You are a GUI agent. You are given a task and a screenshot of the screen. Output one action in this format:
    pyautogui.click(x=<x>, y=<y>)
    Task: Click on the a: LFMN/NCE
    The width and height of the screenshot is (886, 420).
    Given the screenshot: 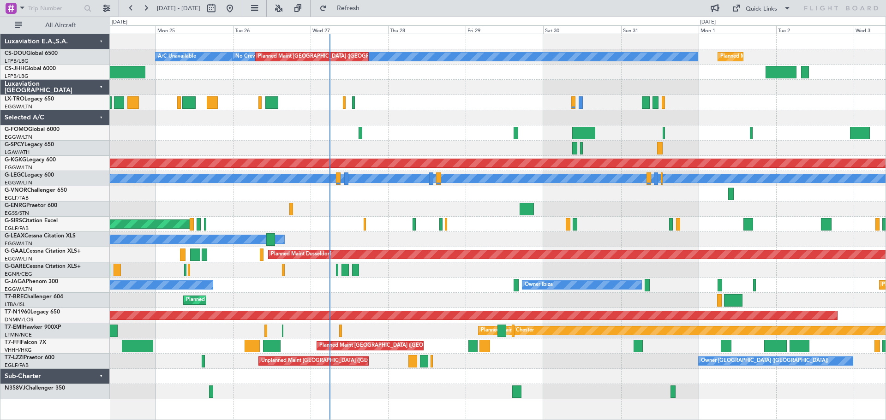 What is the action you would take?
    pyautogui.click(x=18, y=335)
    